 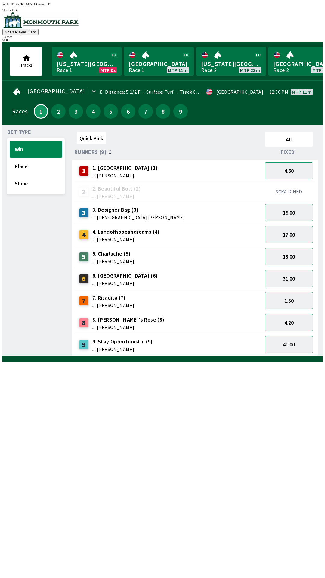 What do you see at coordinates (122, 341) in the screenshot?
I see `span: 9. Stay Opportunistic (9)` at bounding box center [122, 341].